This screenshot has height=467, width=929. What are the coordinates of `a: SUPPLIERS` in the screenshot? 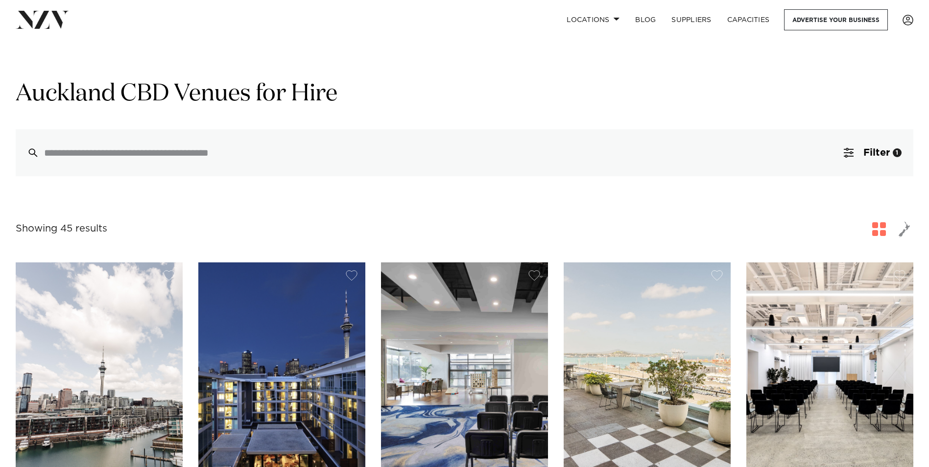 It's located at (691, 20).